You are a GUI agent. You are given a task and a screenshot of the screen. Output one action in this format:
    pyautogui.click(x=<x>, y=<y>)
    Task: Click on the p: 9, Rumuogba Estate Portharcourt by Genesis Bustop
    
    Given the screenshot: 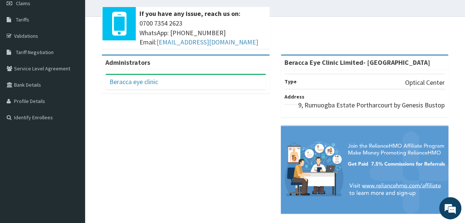 What is the action you would take?
    pyautogui.click(x=372, y=105)
    